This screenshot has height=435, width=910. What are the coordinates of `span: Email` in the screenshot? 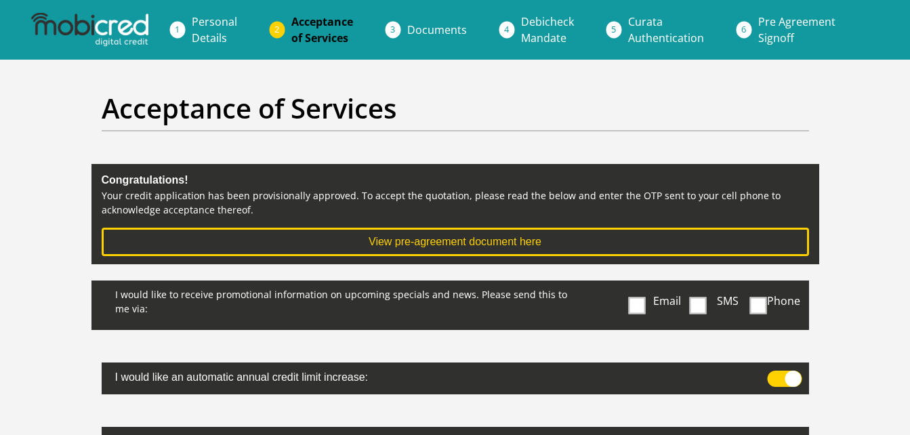 It's located at (667, 301).